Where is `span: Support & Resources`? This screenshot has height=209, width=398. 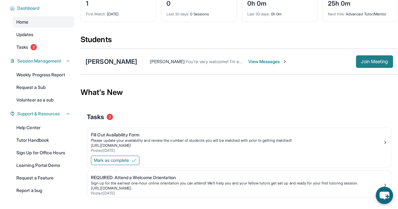 span: Support & Resources is located at coordinates (38, 114).